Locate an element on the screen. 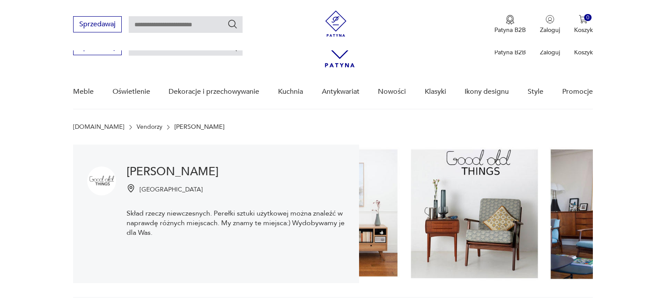 The image size is (666, 308). button: Zaloguj is located at coordinates (550, 25).